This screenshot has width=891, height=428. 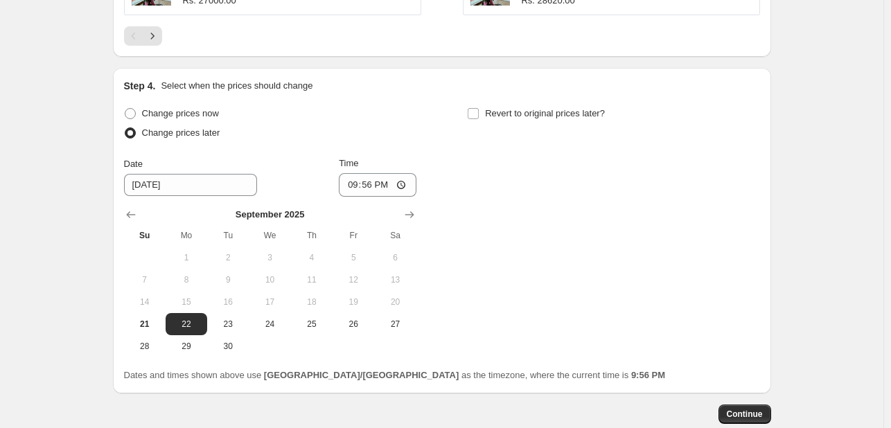 What do you see at coordinates (312, 302) in the screenshot?
I see `button: Thursday September 18 2025` at bounding box center [312, 302].